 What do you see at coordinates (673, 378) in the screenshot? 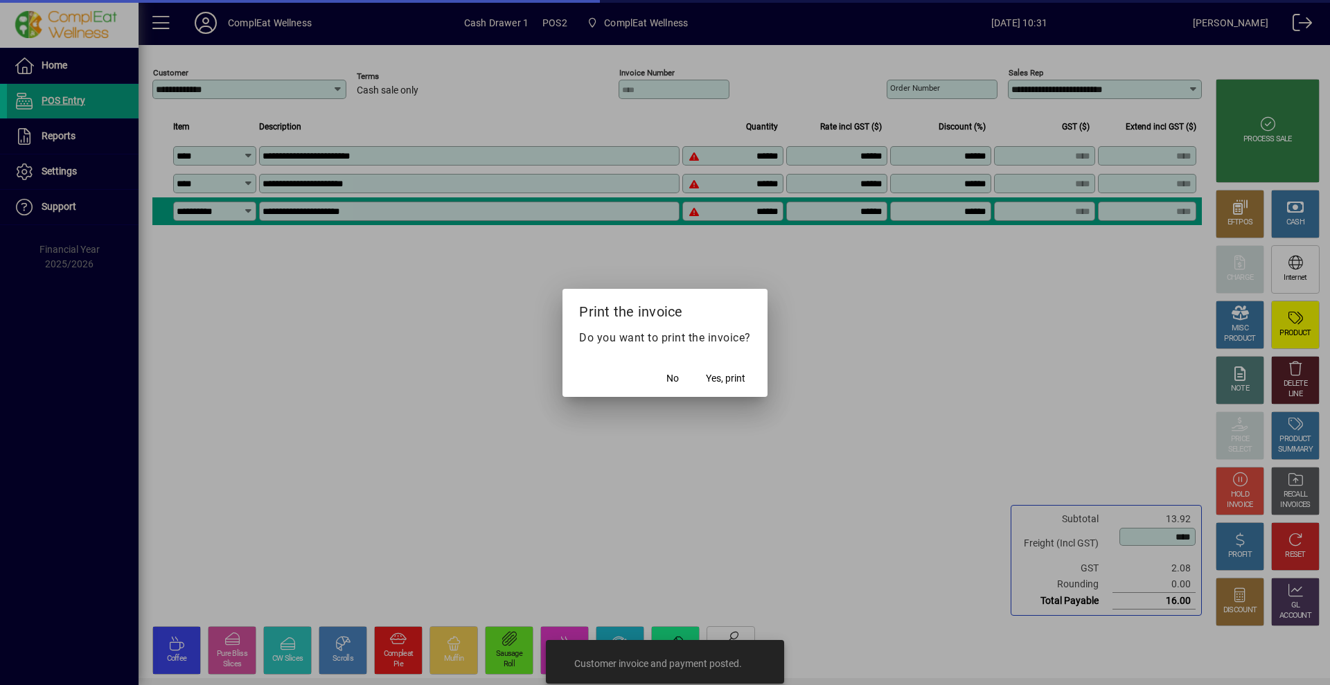
I see `span: No` at bounding box center [673, 378].